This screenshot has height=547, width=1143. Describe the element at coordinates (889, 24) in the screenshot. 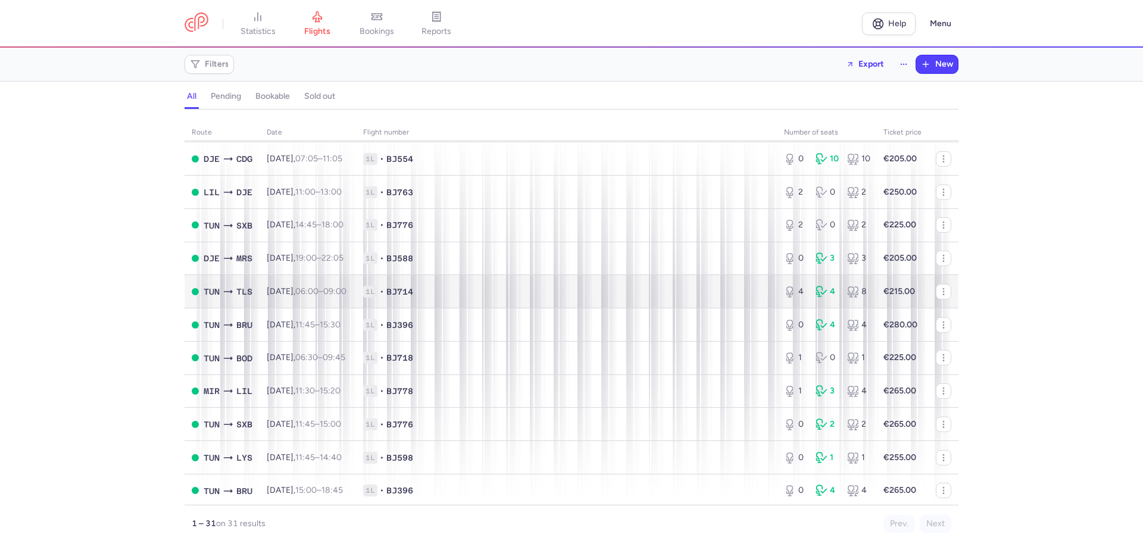

I see `a: Help` at that location.